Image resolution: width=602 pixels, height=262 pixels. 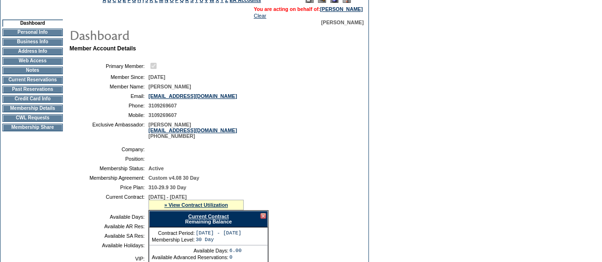 What do you see at coordinates (109, 149) in the screenshot?
I see `td: Company:` at bounding box center [109, 149].